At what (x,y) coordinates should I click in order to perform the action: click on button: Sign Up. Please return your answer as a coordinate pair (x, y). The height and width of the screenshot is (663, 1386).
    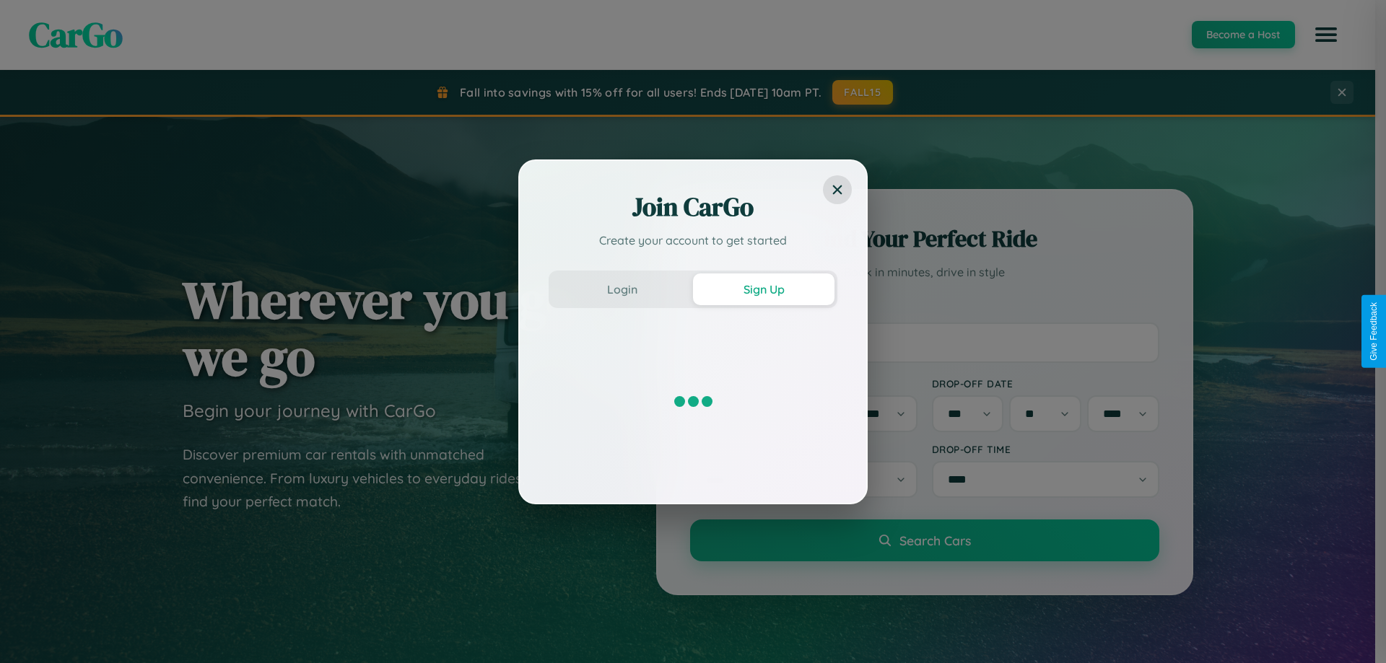
    Looking at the image, I should click on (764, 289).